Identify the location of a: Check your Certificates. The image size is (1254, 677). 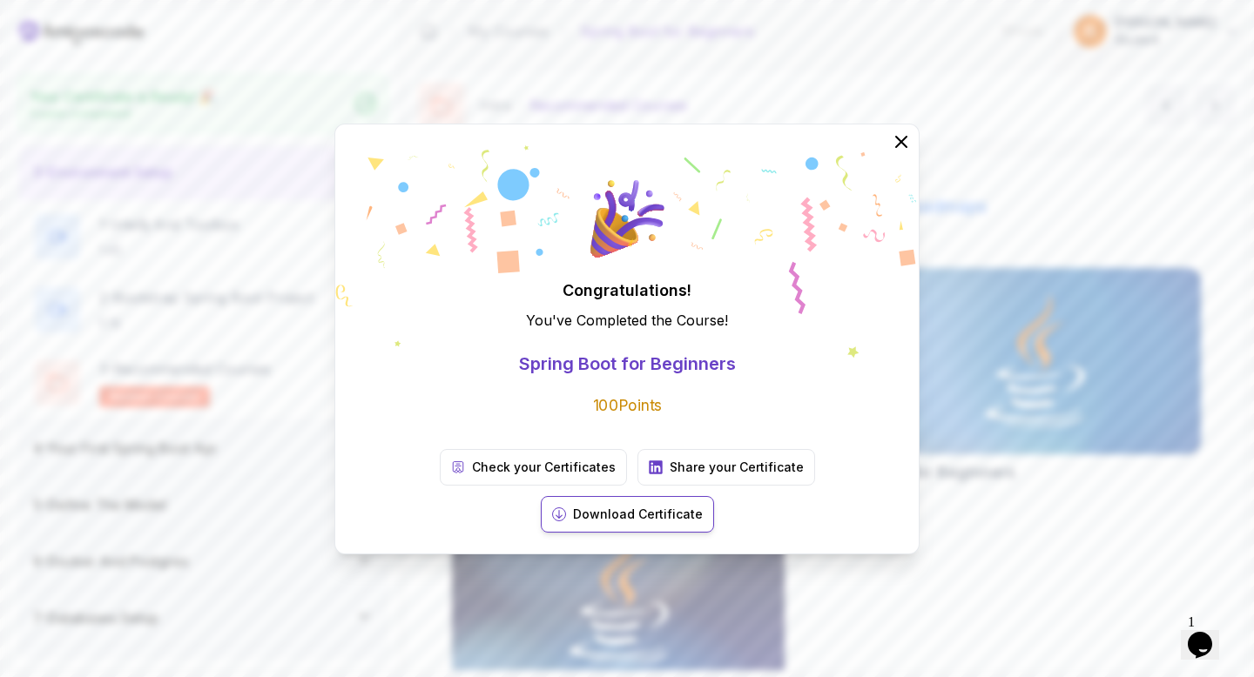
(533, 468).